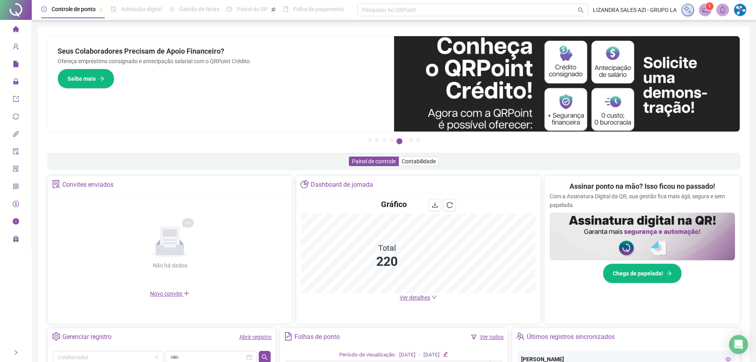  What do you see at coordinates (172, 9) in the screenshot?
I see `span: sun` at bounding box center [172, 9].